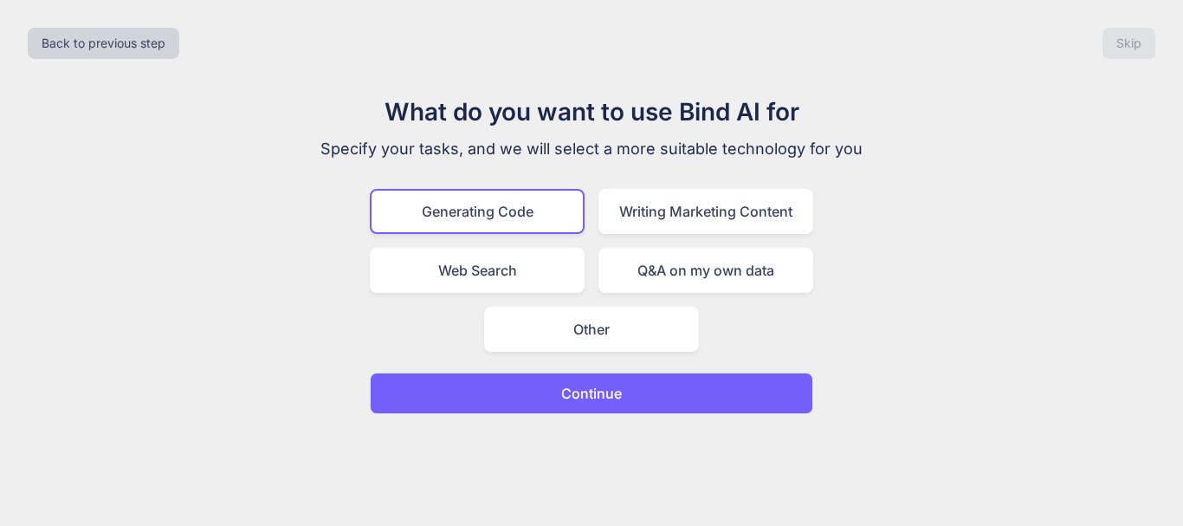 The height and width of the screenshot is (526, 1183). I want to click on p: Specify your tasks, and we will select a more suitable technology for you, so click(592, 149).